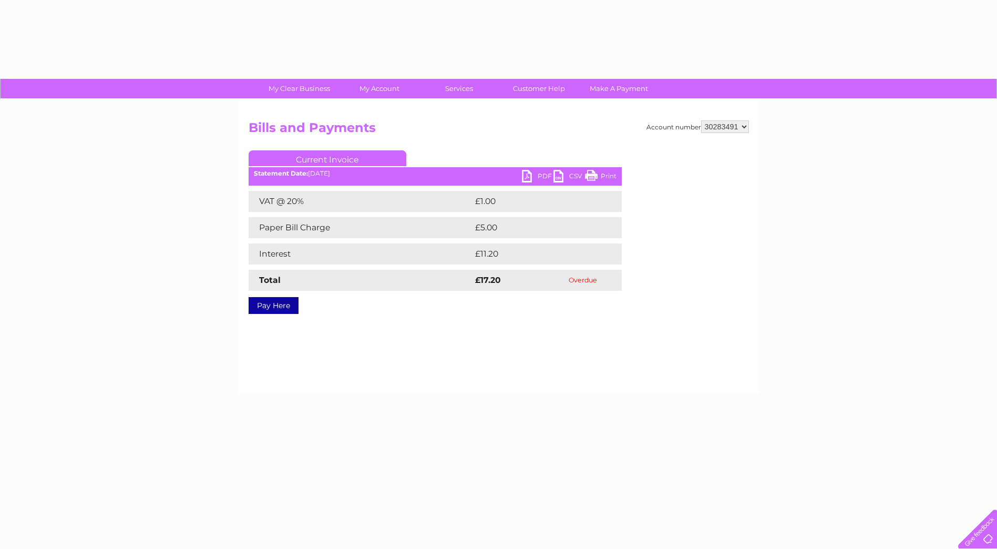 The height and width of the screenshot is (549, 997). I want to click on td: £5.00, so click(535, 228).